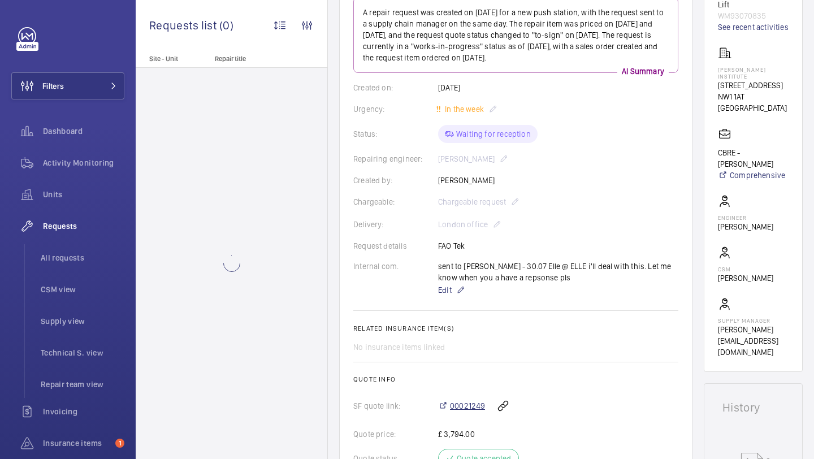 This screenshot has height=459, width=814. Describe the element at coordinates (82, 289) in the screenshot. I see `span: CSM view` at that location.